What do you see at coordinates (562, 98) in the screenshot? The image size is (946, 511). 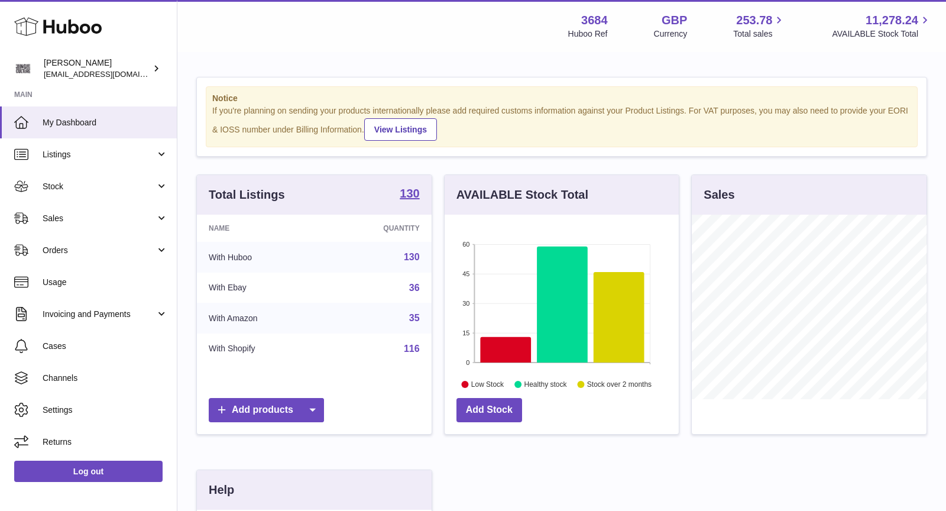 I see `strong: Notice` at bounding box center [562, 98].